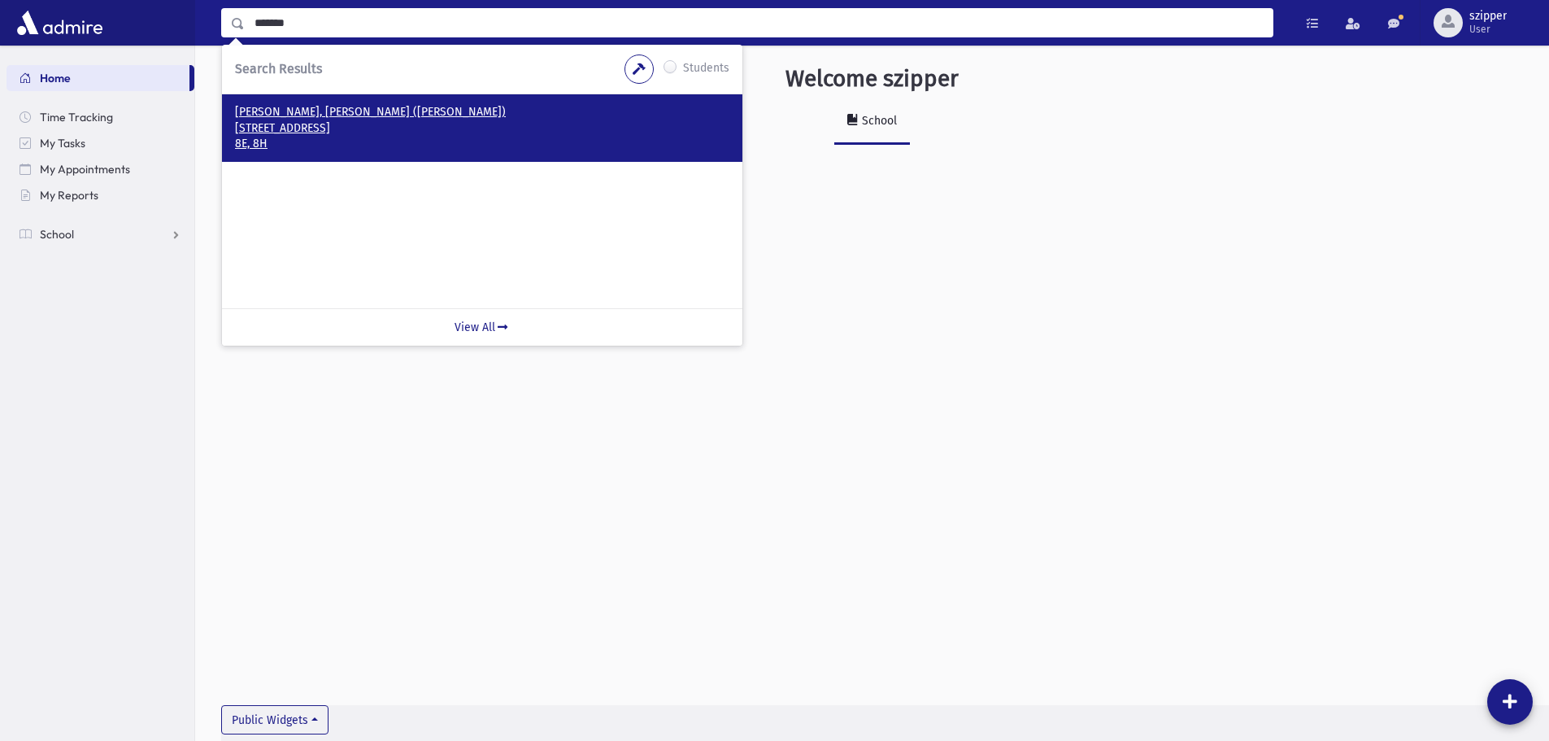  I want to click on span: szipper, so click(1488, 16).